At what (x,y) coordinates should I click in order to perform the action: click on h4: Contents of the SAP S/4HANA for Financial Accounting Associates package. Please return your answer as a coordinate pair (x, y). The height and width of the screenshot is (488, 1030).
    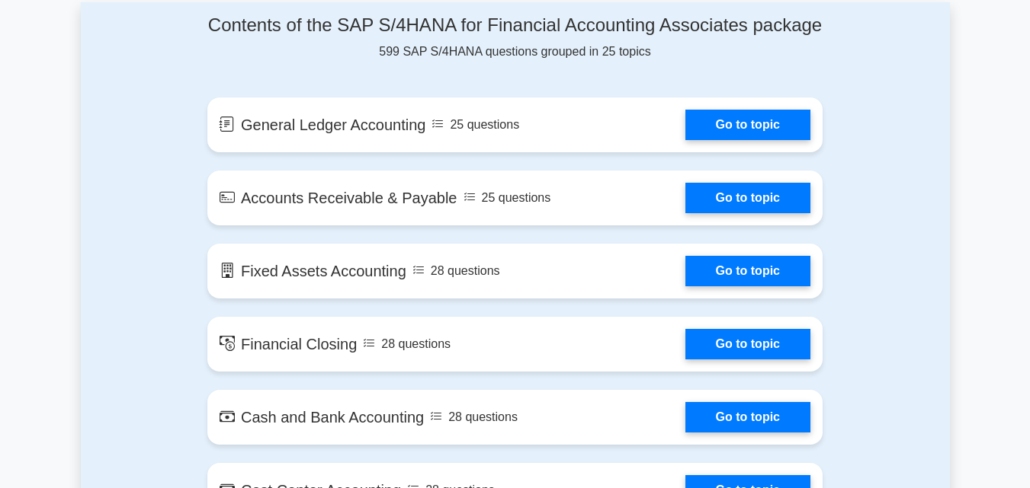
    Looking at the image, I should click on (514, 25).